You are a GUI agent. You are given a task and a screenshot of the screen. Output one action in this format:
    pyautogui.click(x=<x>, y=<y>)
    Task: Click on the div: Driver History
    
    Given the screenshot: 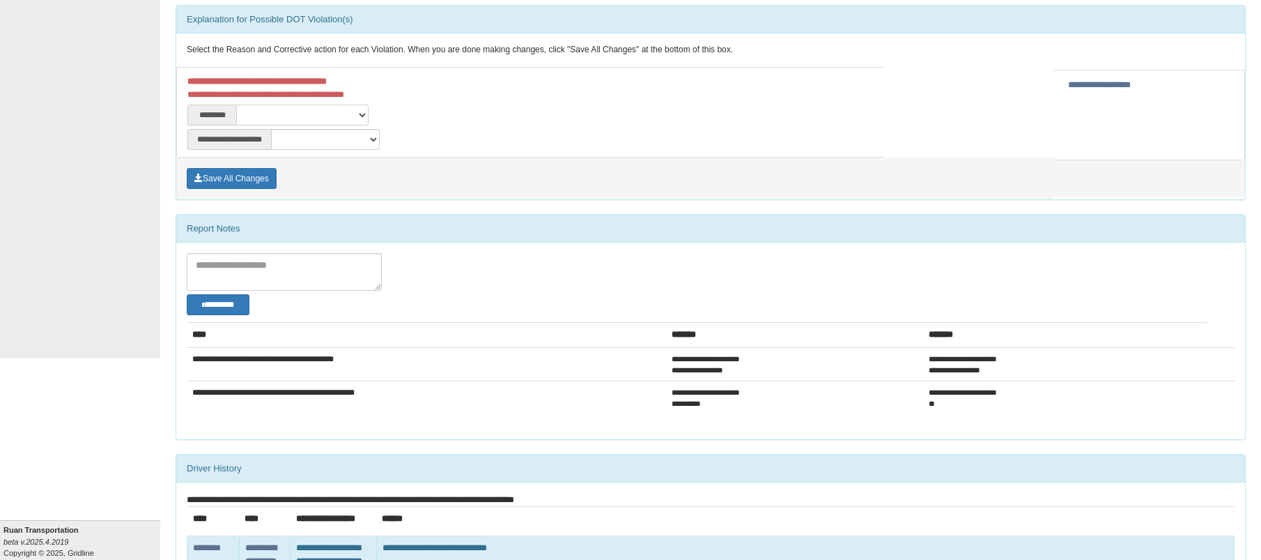 What is the action you would take?
    pyautogui.click(x=711, y=468)
    